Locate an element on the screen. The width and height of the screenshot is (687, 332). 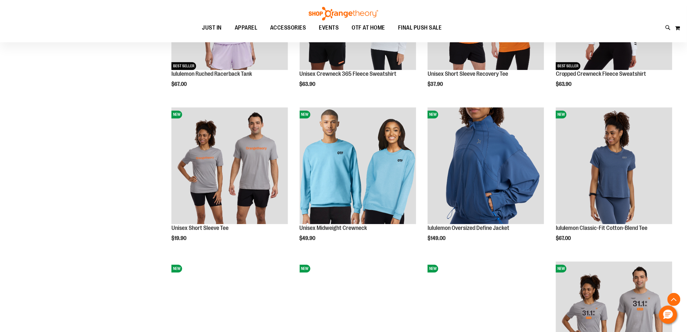
span: ACCESSORIES is located at coordinates (288, 28).